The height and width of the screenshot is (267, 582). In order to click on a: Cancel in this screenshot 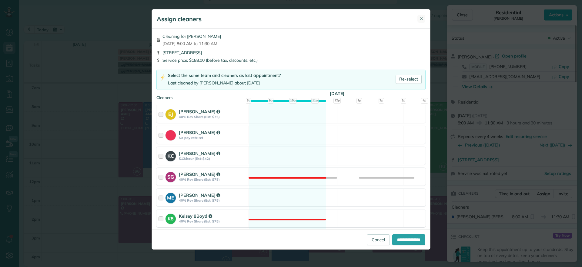, I will do `click(378, 240)`.